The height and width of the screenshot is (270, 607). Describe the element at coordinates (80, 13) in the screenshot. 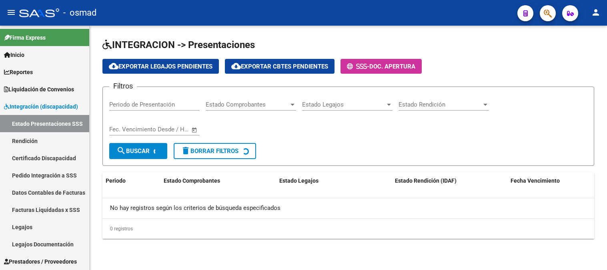

I see `span: - osmad` at that location.